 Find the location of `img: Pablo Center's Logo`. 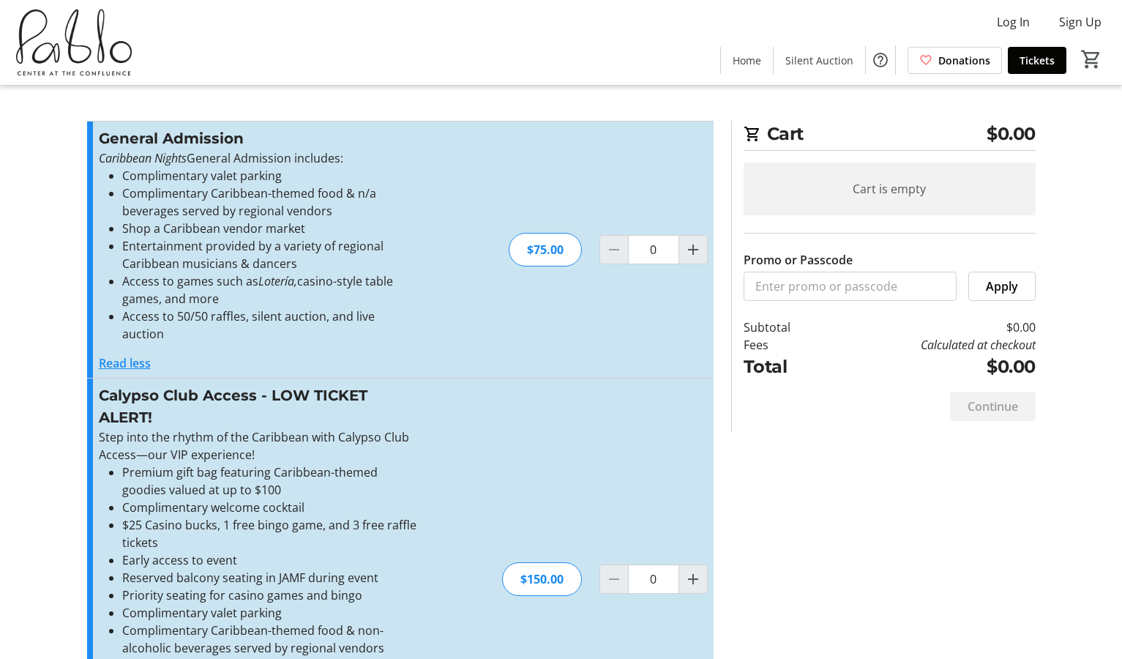

img: Pablo Center's Logo is located at coordinates (74, 42).